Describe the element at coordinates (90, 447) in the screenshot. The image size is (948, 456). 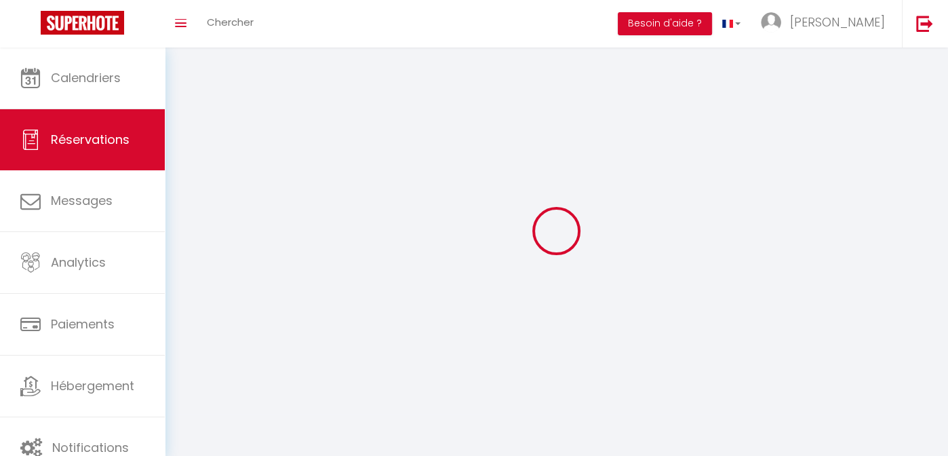
I see `span: Notifications` at that location.